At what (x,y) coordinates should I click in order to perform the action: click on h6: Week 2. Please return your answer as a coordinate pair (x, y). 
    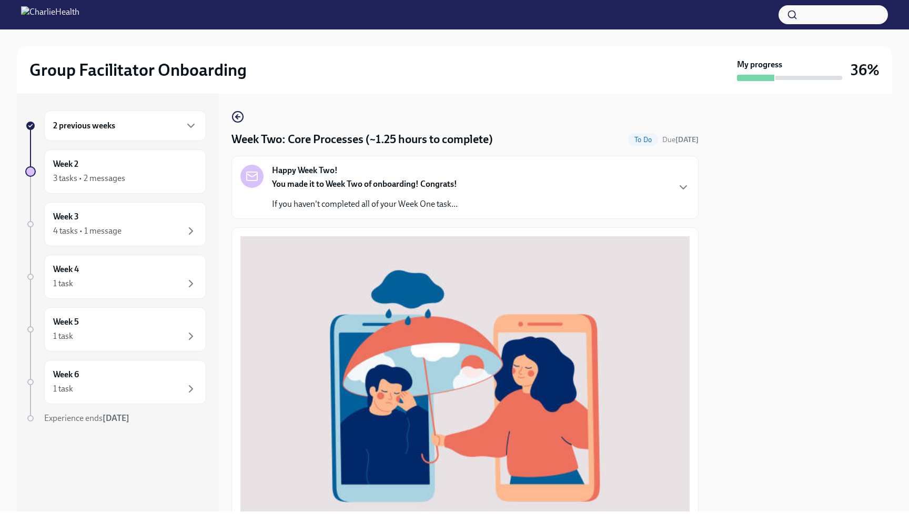
    Looking at the image, I should click on (66, 164).